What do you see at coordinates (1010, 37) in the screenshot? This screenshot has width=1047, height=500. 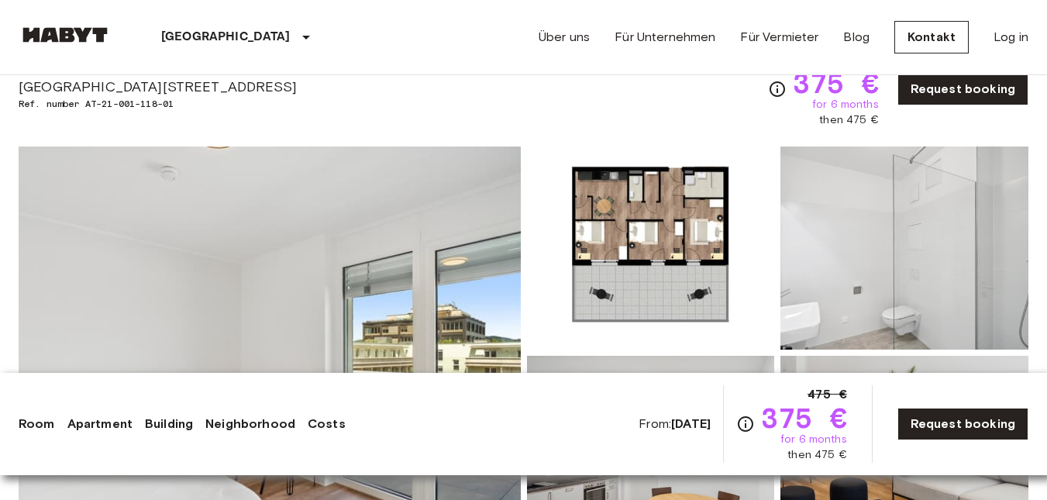 I see `a: Log in` at bounding box center [1010, 37].